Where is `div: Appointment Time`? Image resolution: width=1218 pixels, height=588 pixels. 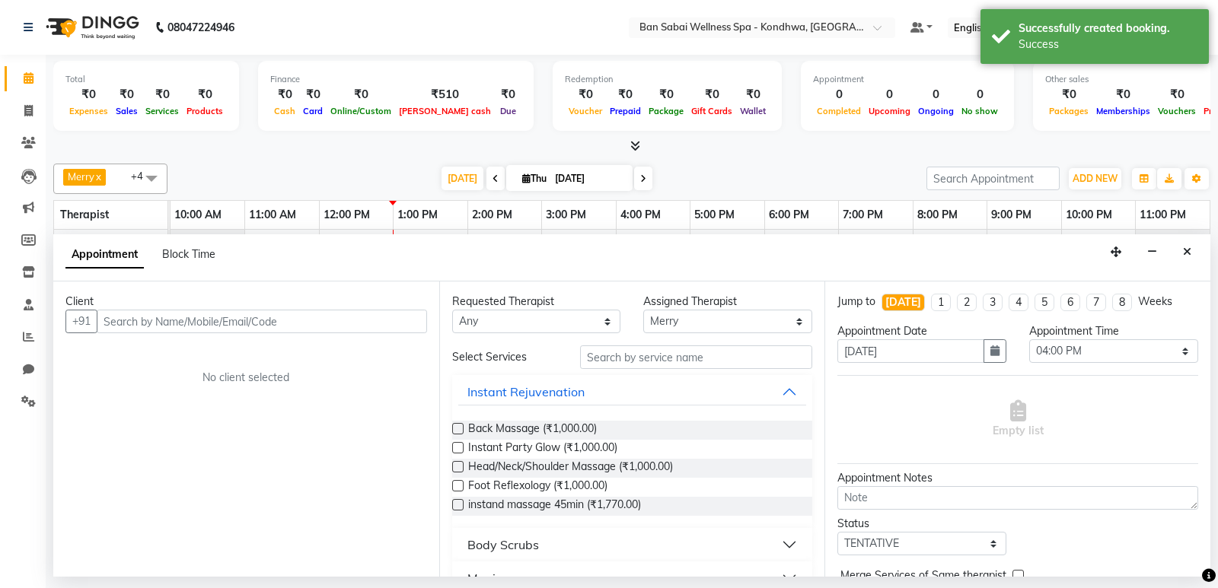 div: Appointment Time is located at coordinates (1114, 331).